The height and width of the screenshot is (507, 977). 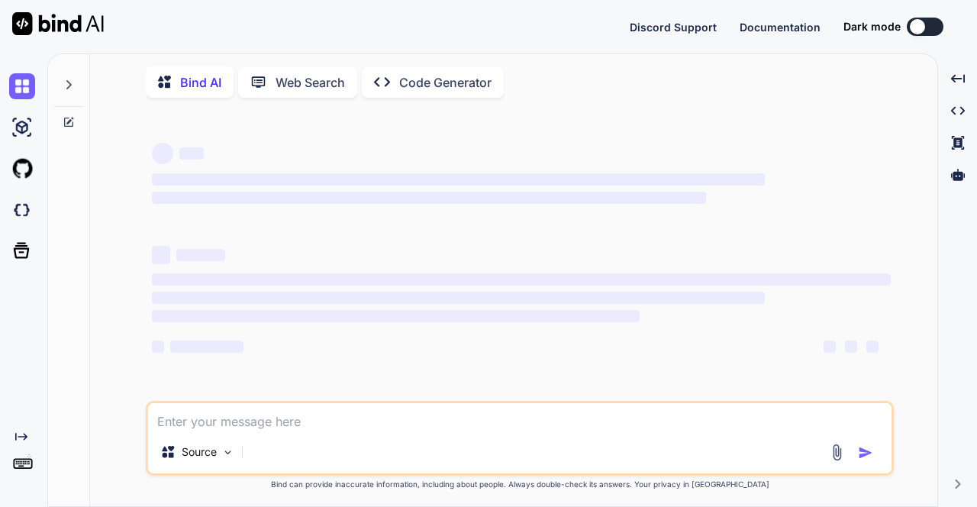 I want to click on p: Bind can provide inaccurate information, including about people. Always double-check its answers...., so click(x=520, y=484).